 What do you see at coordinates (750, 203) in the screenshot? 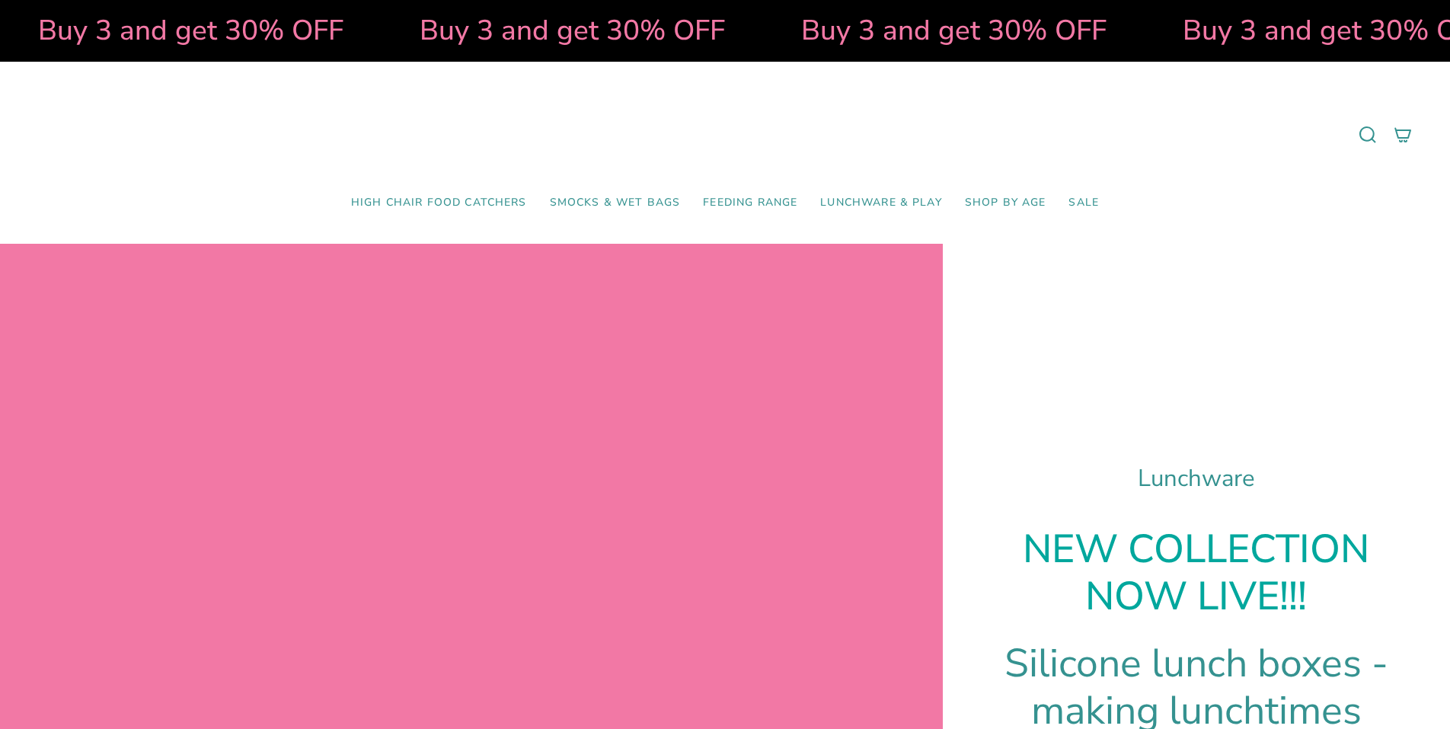
I see `span: Feeding Range` at bounding box center [750, 203].